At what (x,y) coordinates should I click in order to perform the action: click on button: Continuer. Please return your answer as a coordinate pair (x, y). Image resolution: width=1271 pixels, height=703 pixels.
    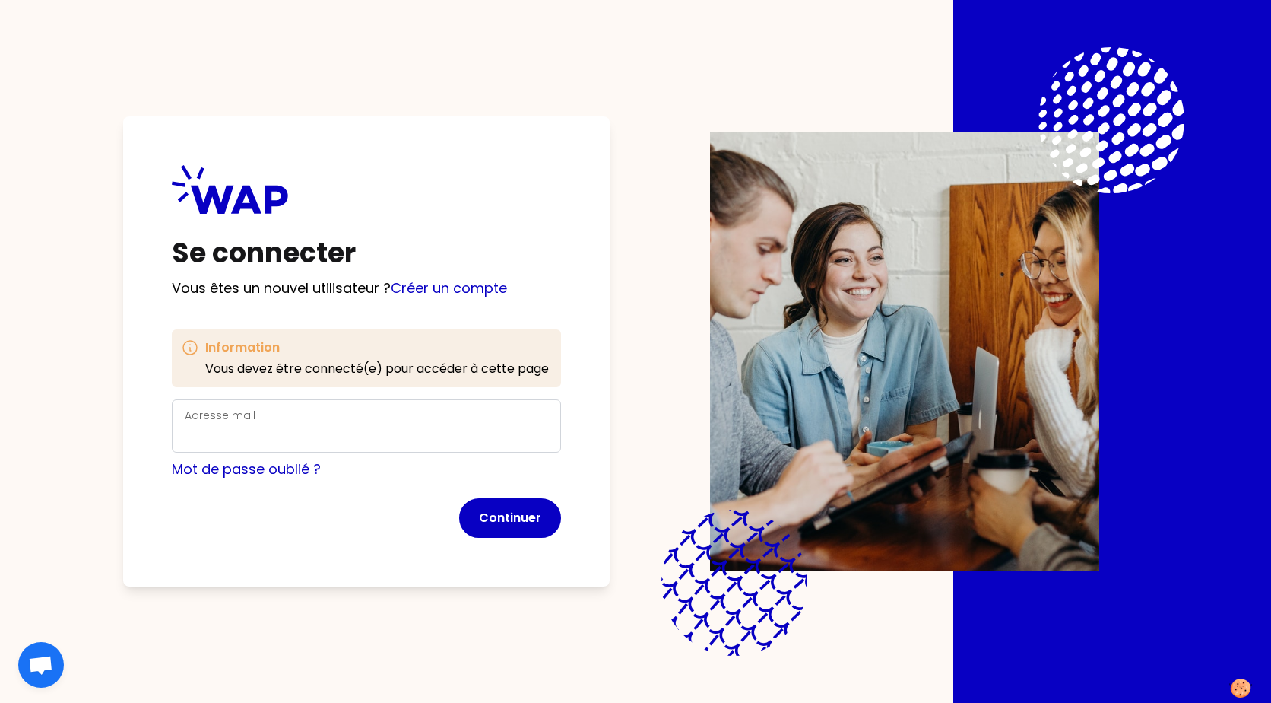
    Looking at the image, I should click on (510, 518).